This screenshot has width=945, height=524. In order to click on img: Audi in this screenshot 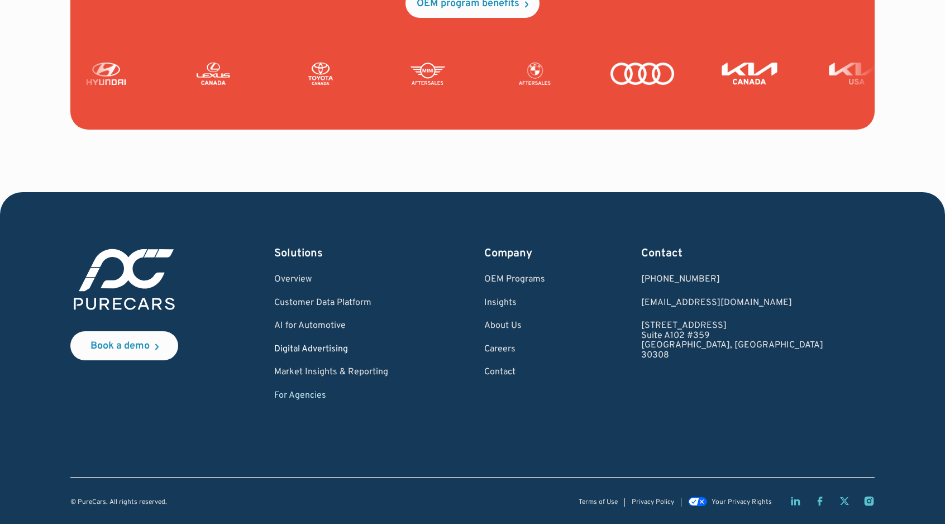, I will do `click(671, 74)`.